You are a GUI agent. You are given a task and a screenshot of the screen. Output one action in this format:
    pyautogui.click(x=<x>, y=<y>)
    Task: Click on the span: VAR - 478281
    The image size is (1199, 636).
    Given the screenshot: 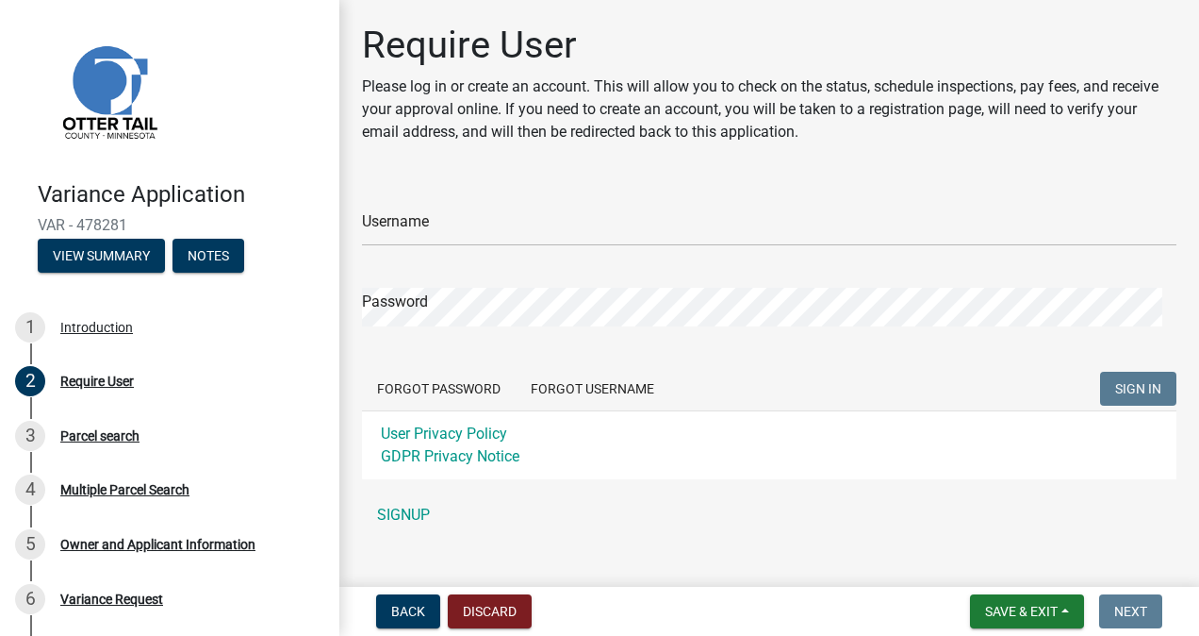 What is the action you would take?
    pyautogui.click(x=170, y=224)
    